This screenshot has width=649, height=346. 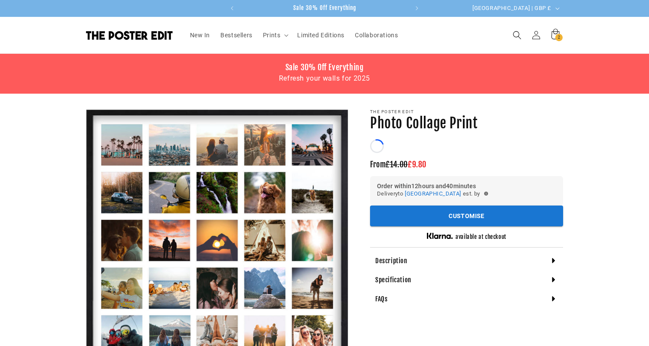 I want to click on div: outlined primary button group, so click(x=466, y=216).